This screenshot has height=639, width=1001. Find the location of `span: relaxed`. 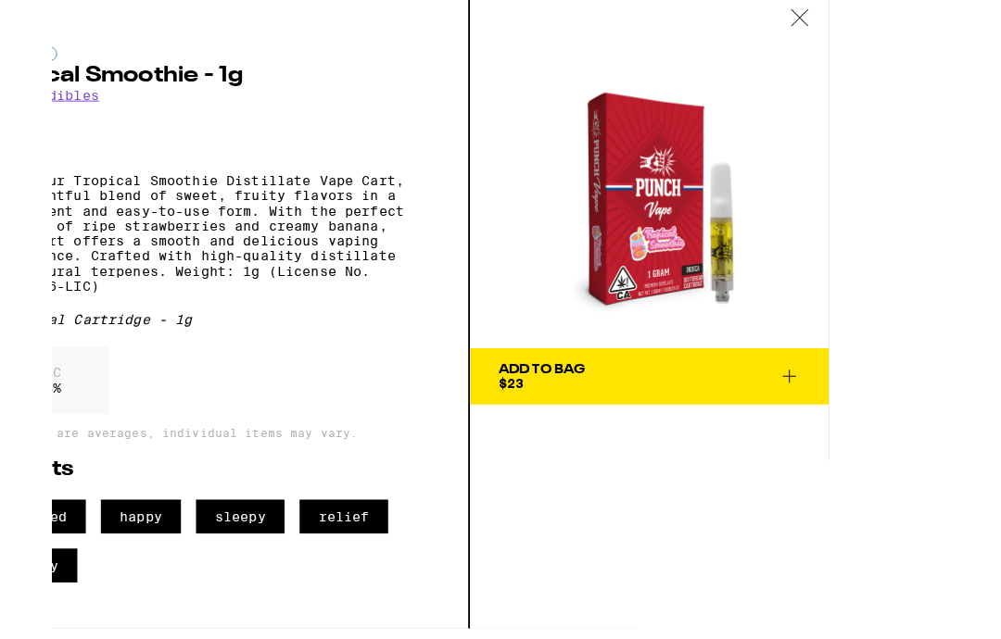

span: relaxed is located at coordinates (103, 519).